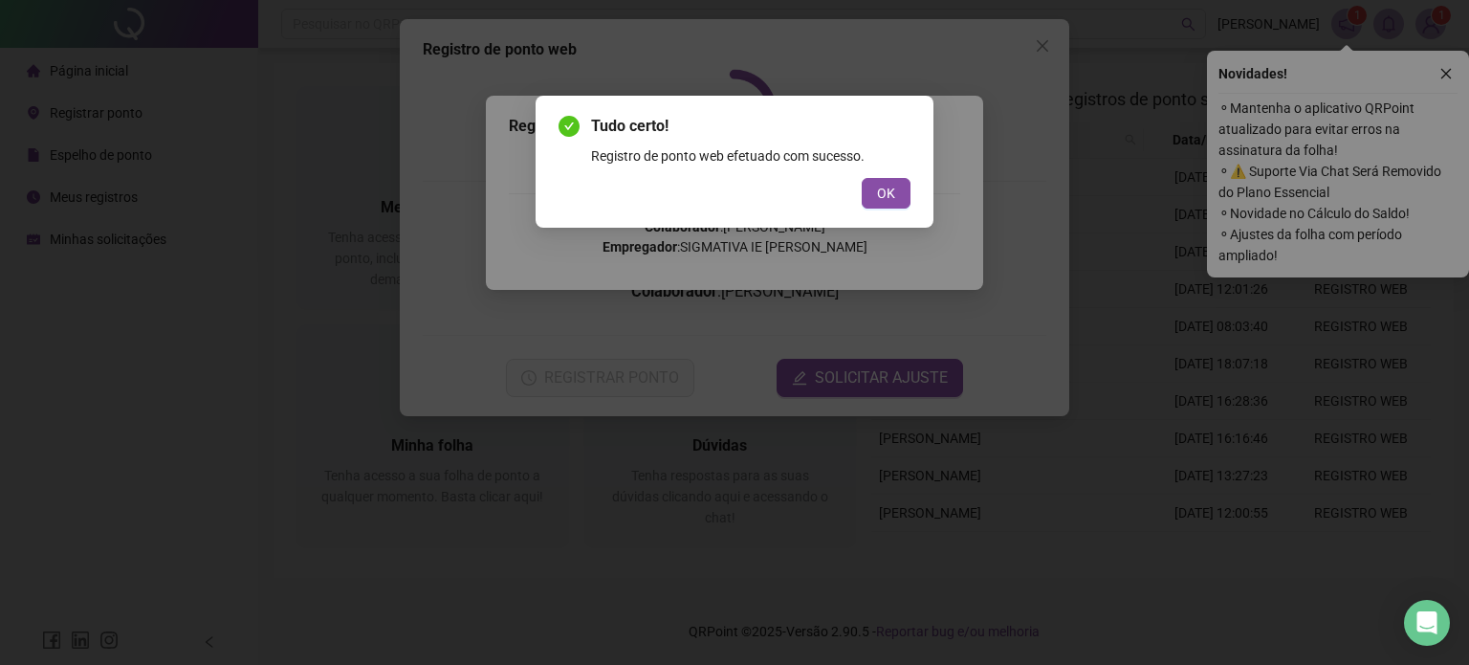 This screenshot has height=665, width=1469. What do you see at coordinates (886, 193) in the screenshot?
I see `span: OK` at bounding box center [886, 193].